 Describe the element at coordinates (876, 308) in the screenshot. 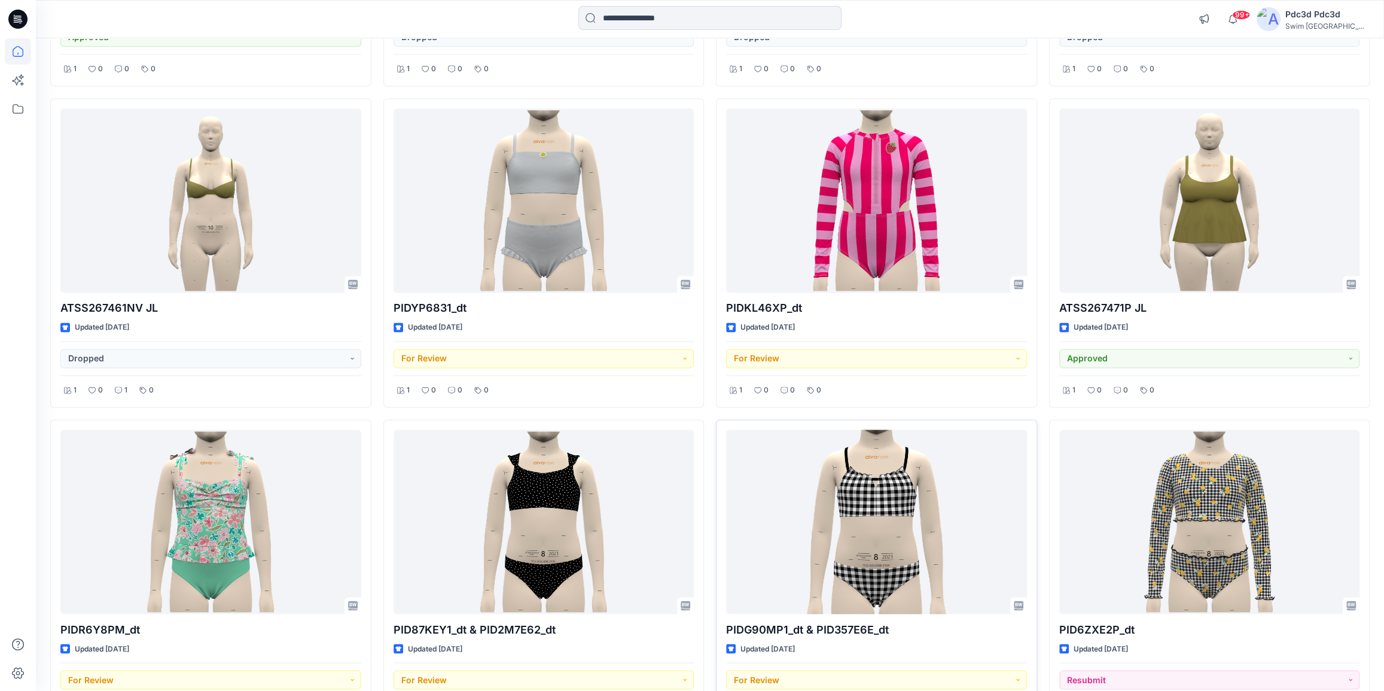

I see `p: PIDKL46XP_dt` at that location.